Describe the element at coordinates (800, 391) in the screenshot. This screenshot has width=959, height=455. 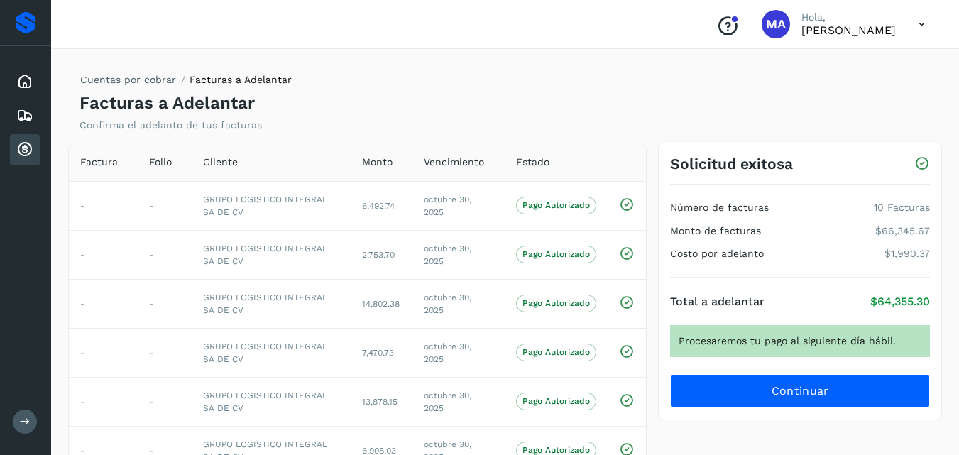
I see `span: Continuar` at that location.